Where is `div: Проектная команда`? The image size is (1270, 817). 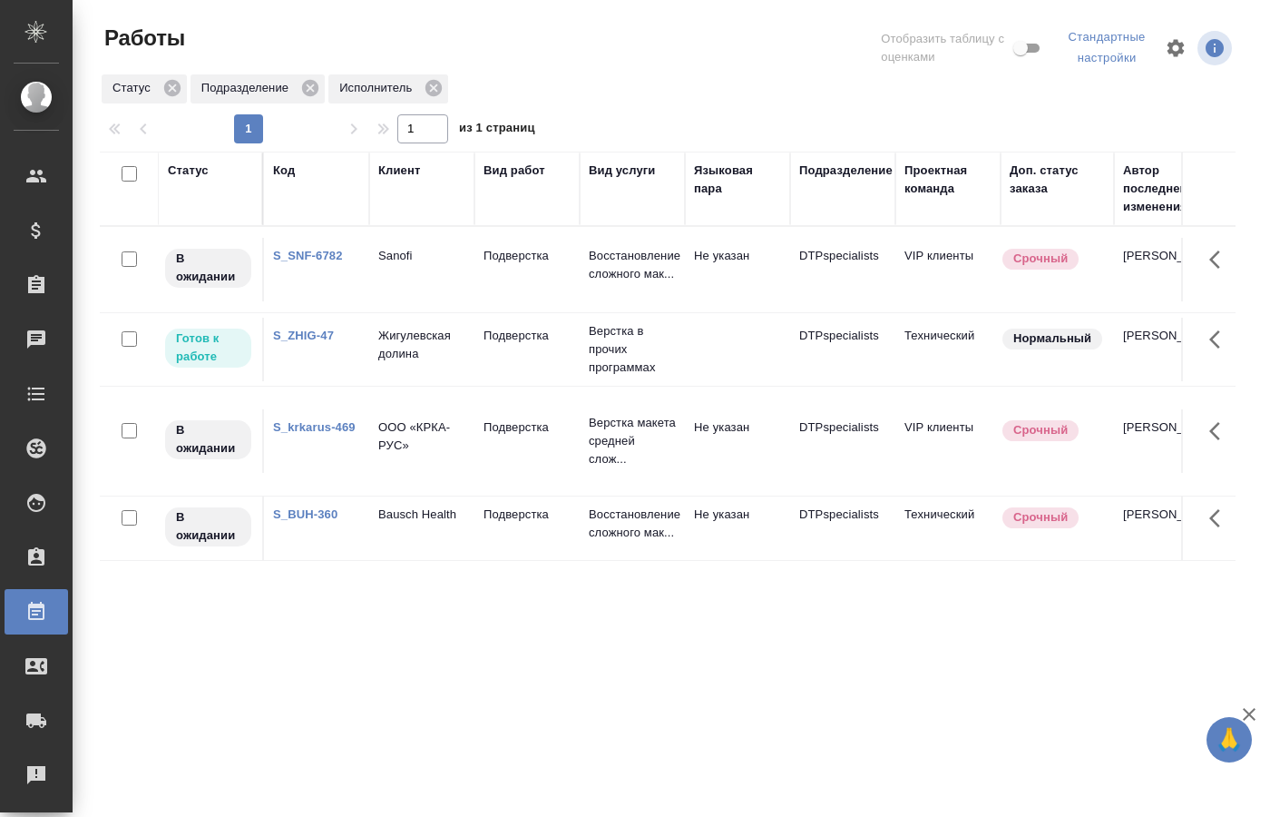 div: Проектная команда is located at coordinates (948, 180).